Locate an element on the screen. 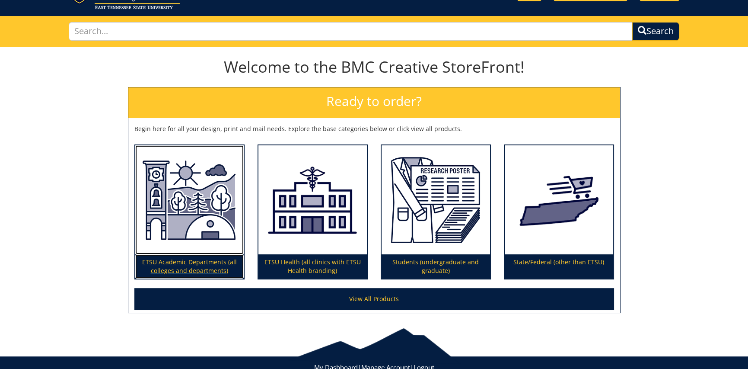  button: Search is located at coordinates (656, 31).